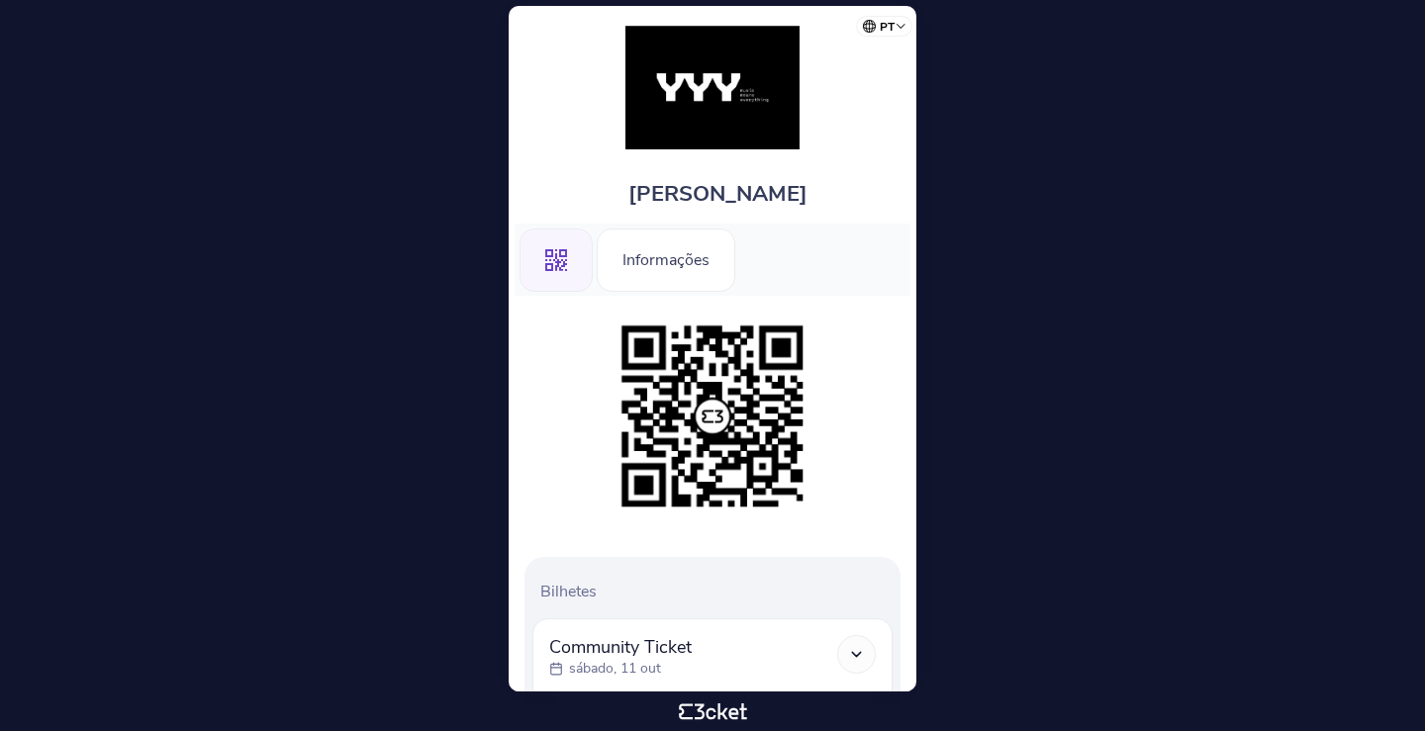 The height and width of the screenshot is (731, 1425). I want to click on div: Informações, so click(666, 260).